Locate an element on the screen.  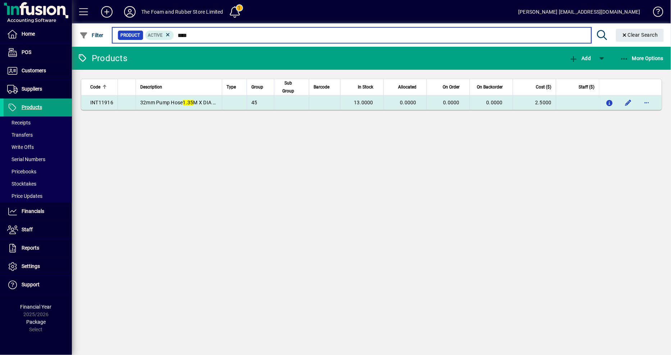
span: Stocktakes is located at coordinates (22, 184).